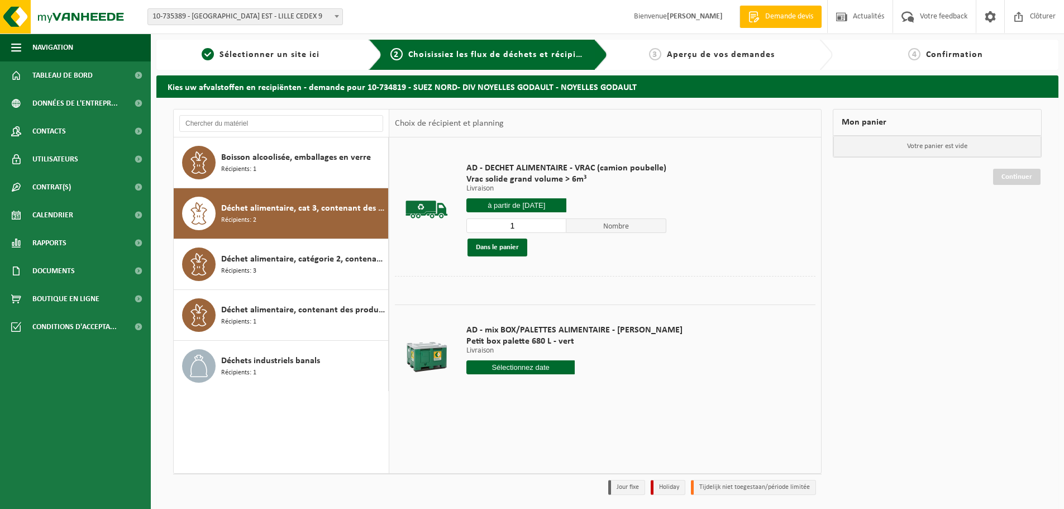  What do you see at coordinates (655, 54) in the screenshot?
I see `span: 3` at bounding box center [655, 54].